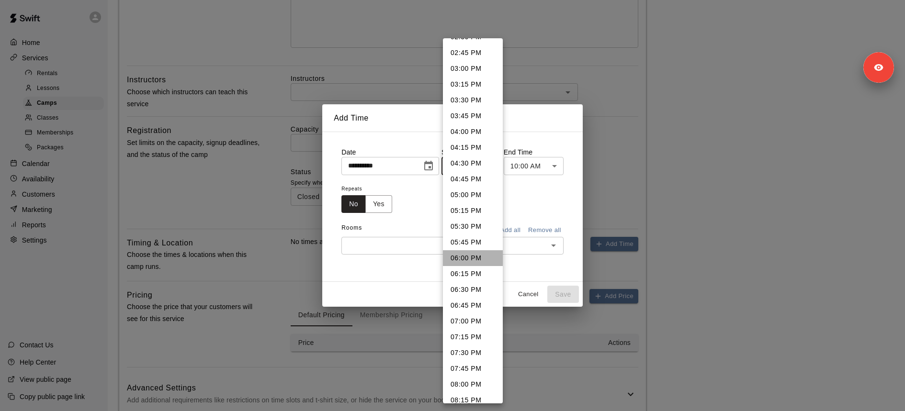 This screenshot has width=905, height=411. What do you see at coordinates (473, 211) in the screenshot?
I see `li: 05:15 PM` at bounding box center [473, 211].